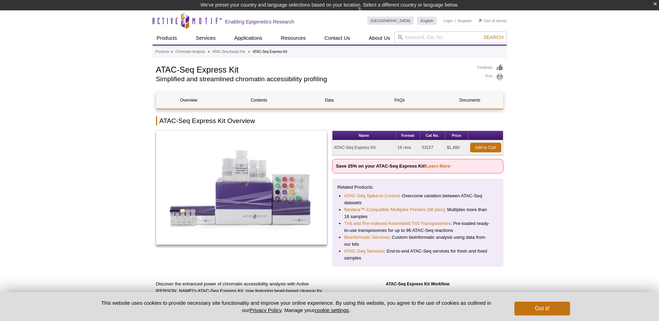 Image resolution: width=659 pixels, height=321 pixels. What do you see at coordinates (206, 38) in the screenshot?
I see `a: Services` at bounding box center [206, 38].